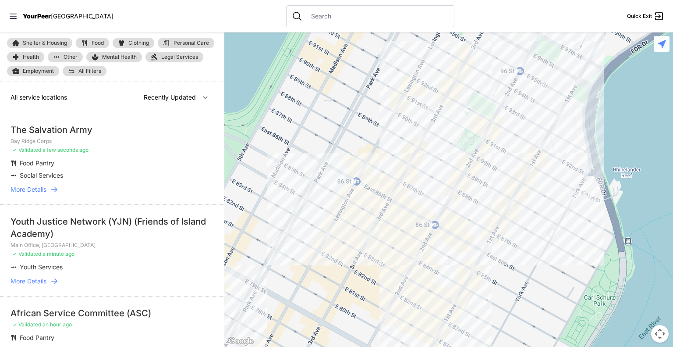 This screenshot has width=673, height=347. What do you see at coordinates (98, 43) in the screenshot?
I see `span: Food` at bounding box center [98, 43].